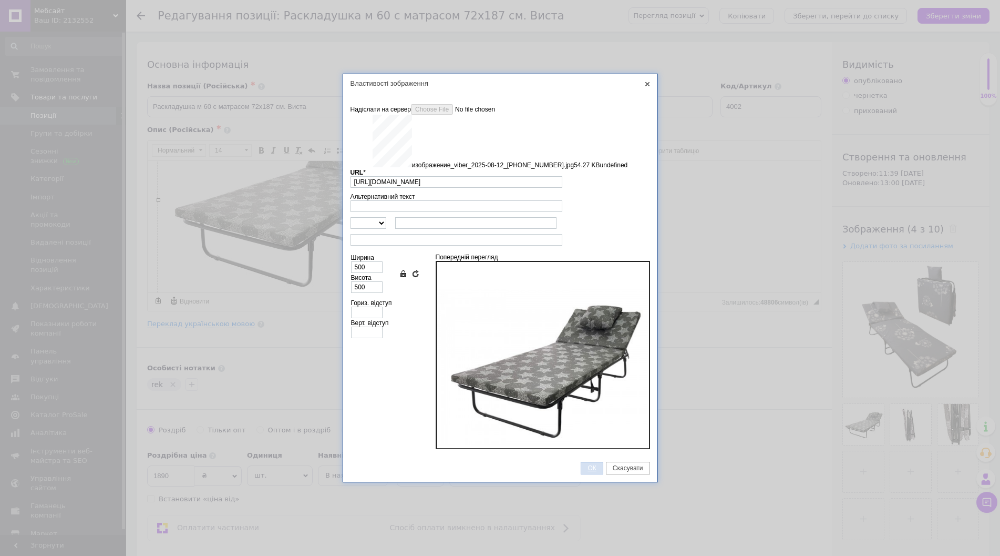  What do you see at coordinates (403, 273) in the screenshot?
I see `a: Зберегти пропорції` at bounding box center [403, 273].